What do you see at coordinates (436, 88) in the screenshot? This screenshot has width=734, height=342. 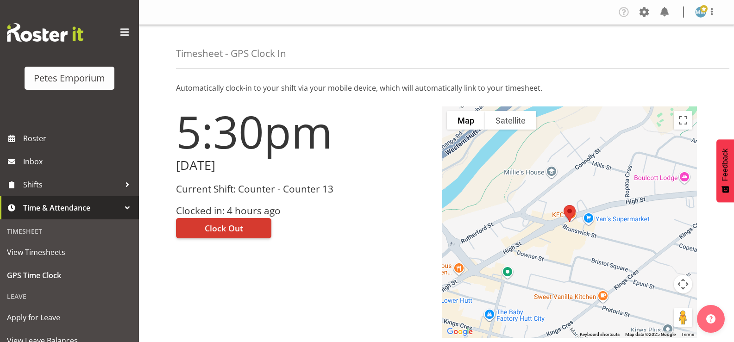 I see `p: Automatically clock-in to your shift via your mobile device, which will automatically link to you...` at bounding box center [436, 88].